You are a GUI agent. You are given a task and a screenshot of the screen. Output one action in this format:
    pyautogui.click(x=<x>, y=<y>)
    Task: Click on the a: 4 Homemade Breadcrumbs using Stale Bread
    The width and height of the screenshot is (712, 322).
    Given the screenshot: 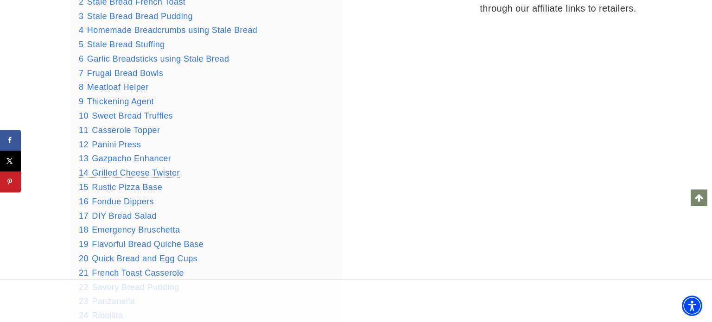 What is the action you would take?
    pyautogui.click(x=168, y=30)
    